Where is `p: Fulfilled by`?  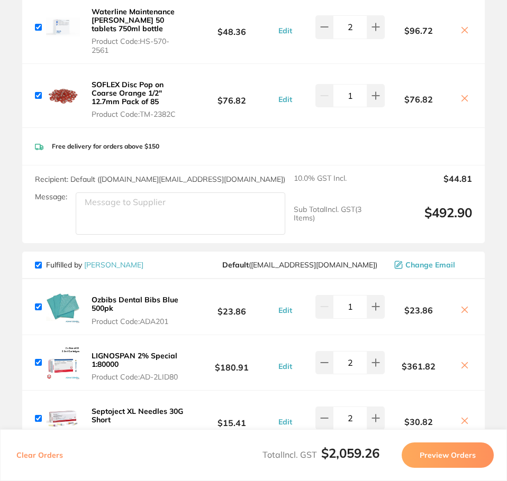 p: Fulfilled by is located at coordinates (95, 265).